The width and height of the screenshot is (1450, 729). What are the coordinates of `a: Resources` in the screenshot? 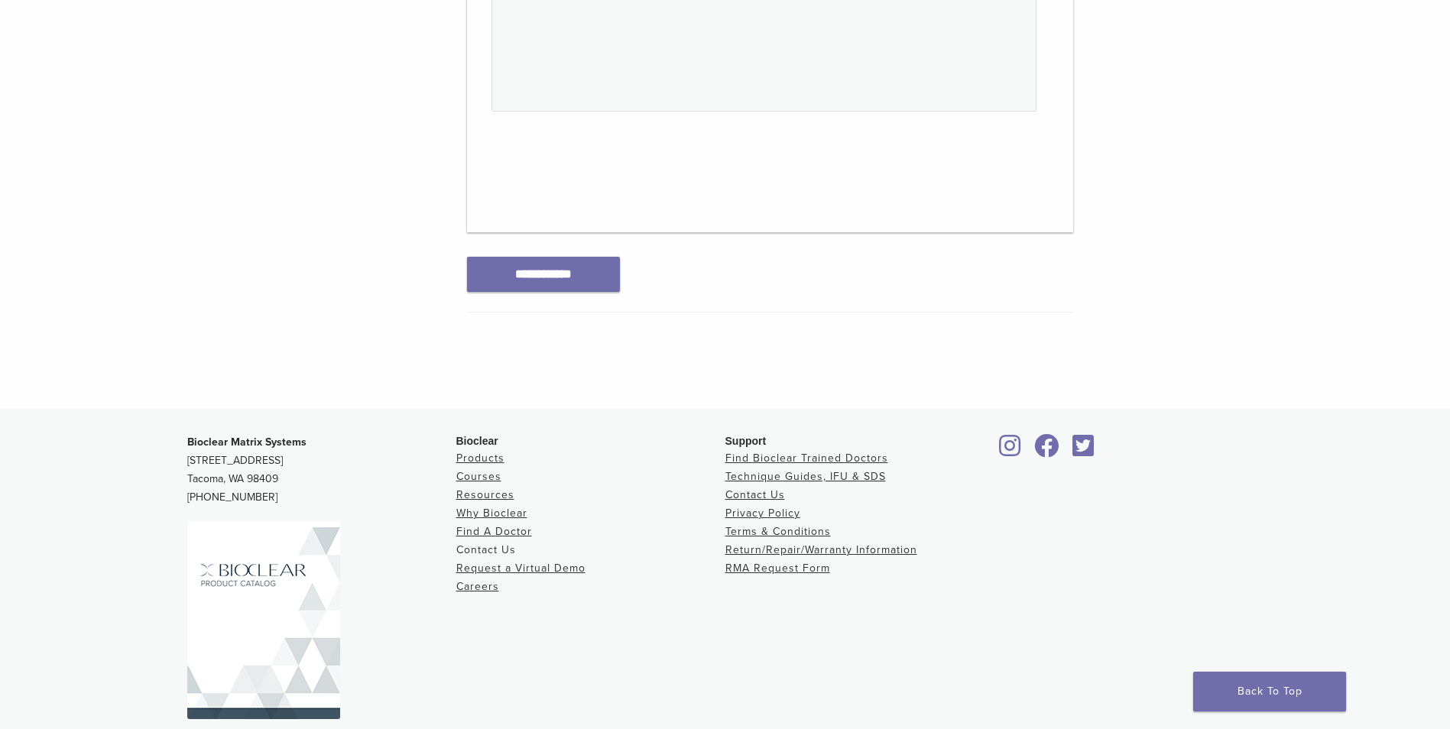 It's located at (485, 494).